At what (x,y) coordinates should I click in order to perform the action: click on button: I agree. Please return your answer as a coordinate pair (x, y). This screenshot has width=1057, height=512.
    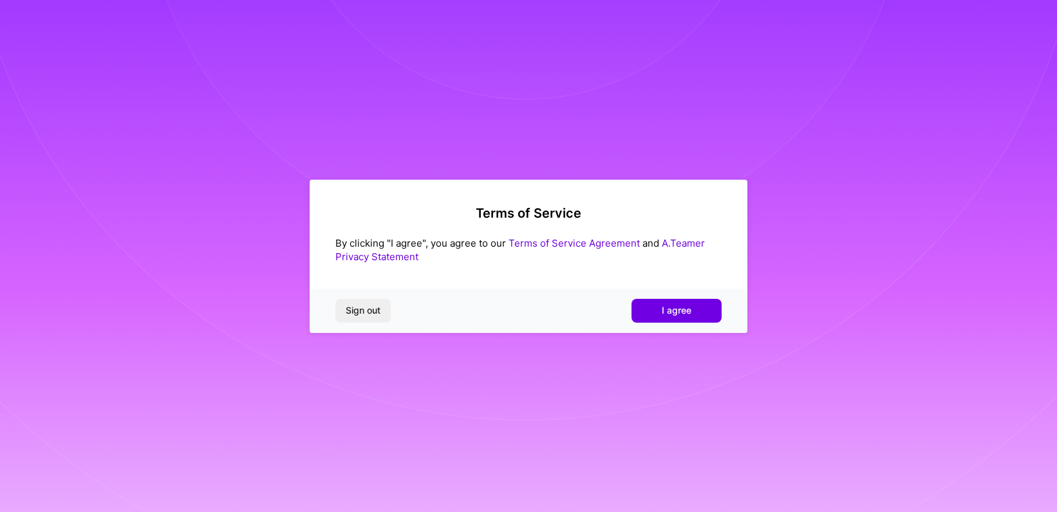
    Looking at the image, I should click on (677, 310).